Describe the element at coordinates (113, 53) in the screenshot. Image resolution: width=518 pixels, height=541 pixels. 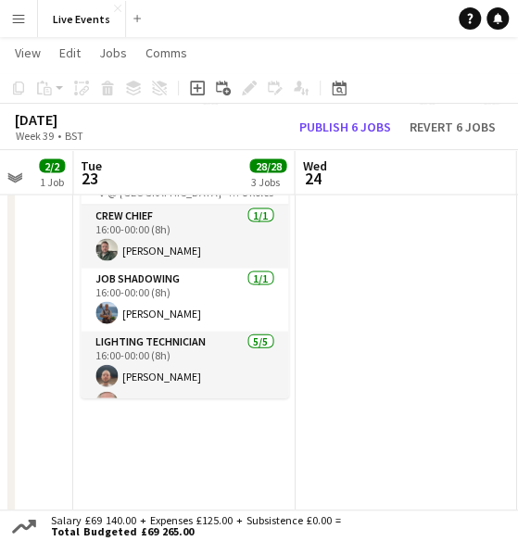
I see `a: Jobs` at that location.